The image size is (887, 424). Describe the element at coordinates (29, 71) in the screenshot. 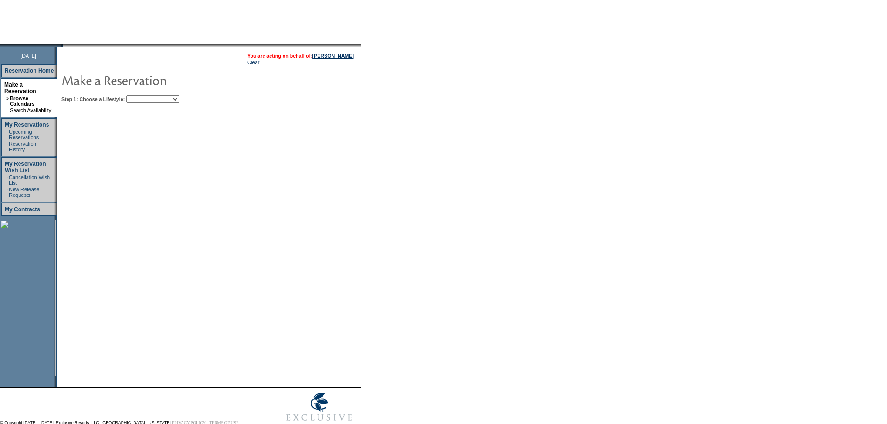

I see `a: Reservation Home` at that location.